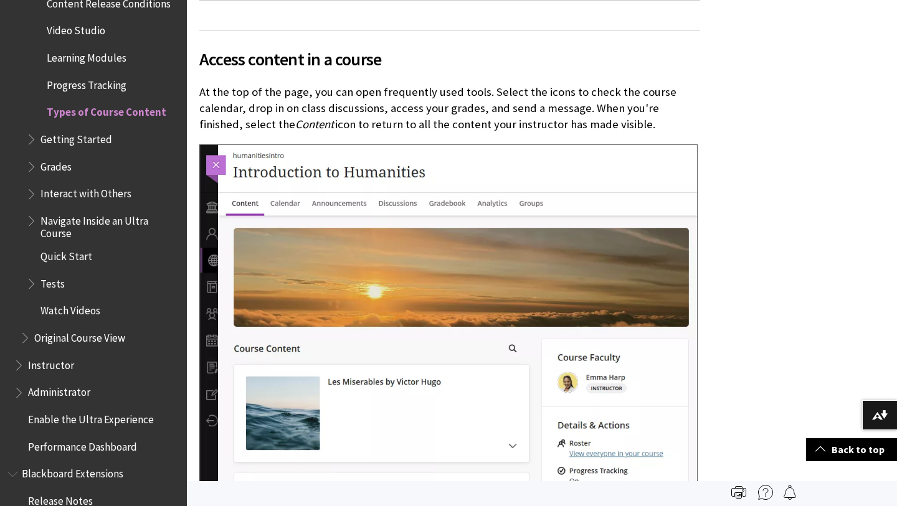  Describe the element at coordinates (450, 108) in the screenshot. I see `p: At the top of the page, you can open frequently used tools. Select the icons to check the course ...` at that location.